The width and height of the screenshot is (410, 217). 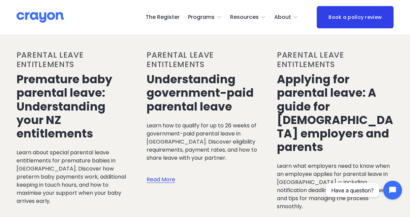 I want to click on a: Book a policy review, so click(x=355, y=17).